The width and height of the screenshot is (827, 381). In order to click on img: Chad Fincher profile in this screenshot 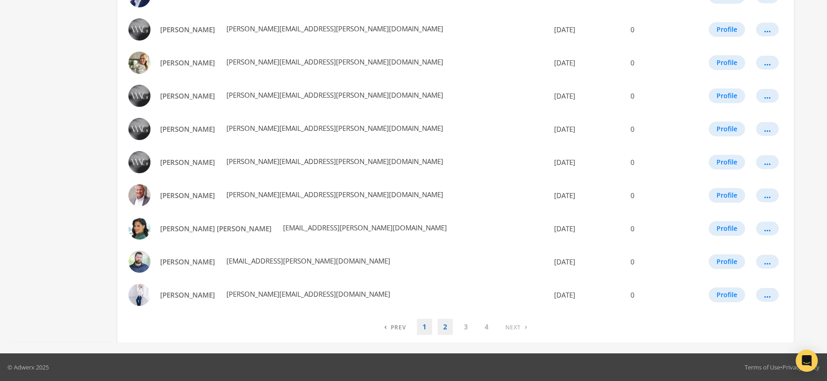, I will do `click(139, 96)`.